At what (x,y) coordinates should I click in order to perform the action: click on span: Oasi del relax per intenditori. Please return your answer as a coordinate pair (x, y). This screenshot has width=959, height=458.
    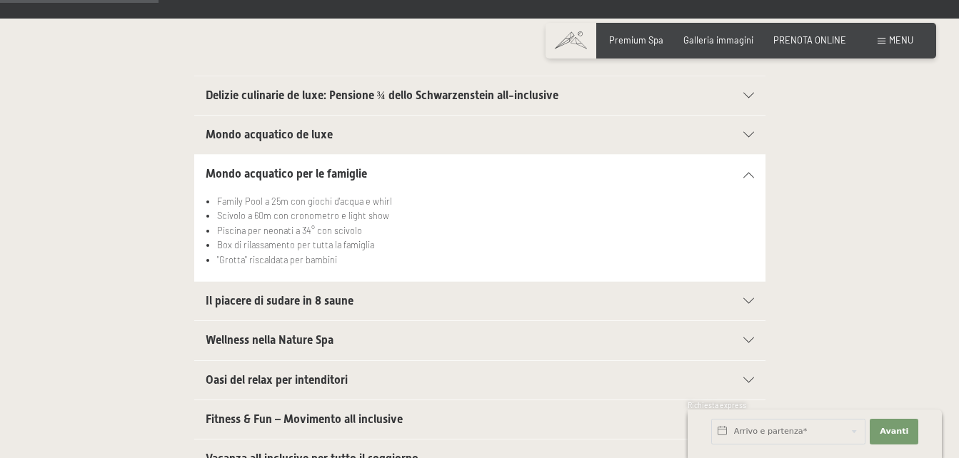
    Looking at the image, I should click on (276, 380).